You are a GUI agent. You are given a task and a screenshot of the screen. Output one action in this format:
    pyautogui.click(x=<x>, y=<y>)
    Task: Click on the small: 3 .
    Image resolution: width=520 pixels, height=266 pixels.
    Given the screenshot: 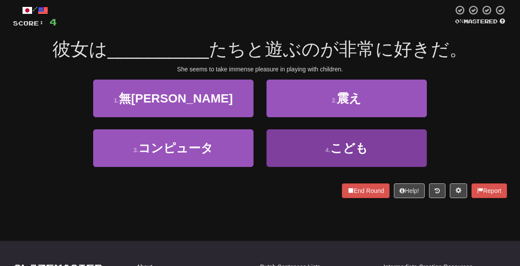 What is the action you would take?
    pyautogui.click(x=136, y=150)
    